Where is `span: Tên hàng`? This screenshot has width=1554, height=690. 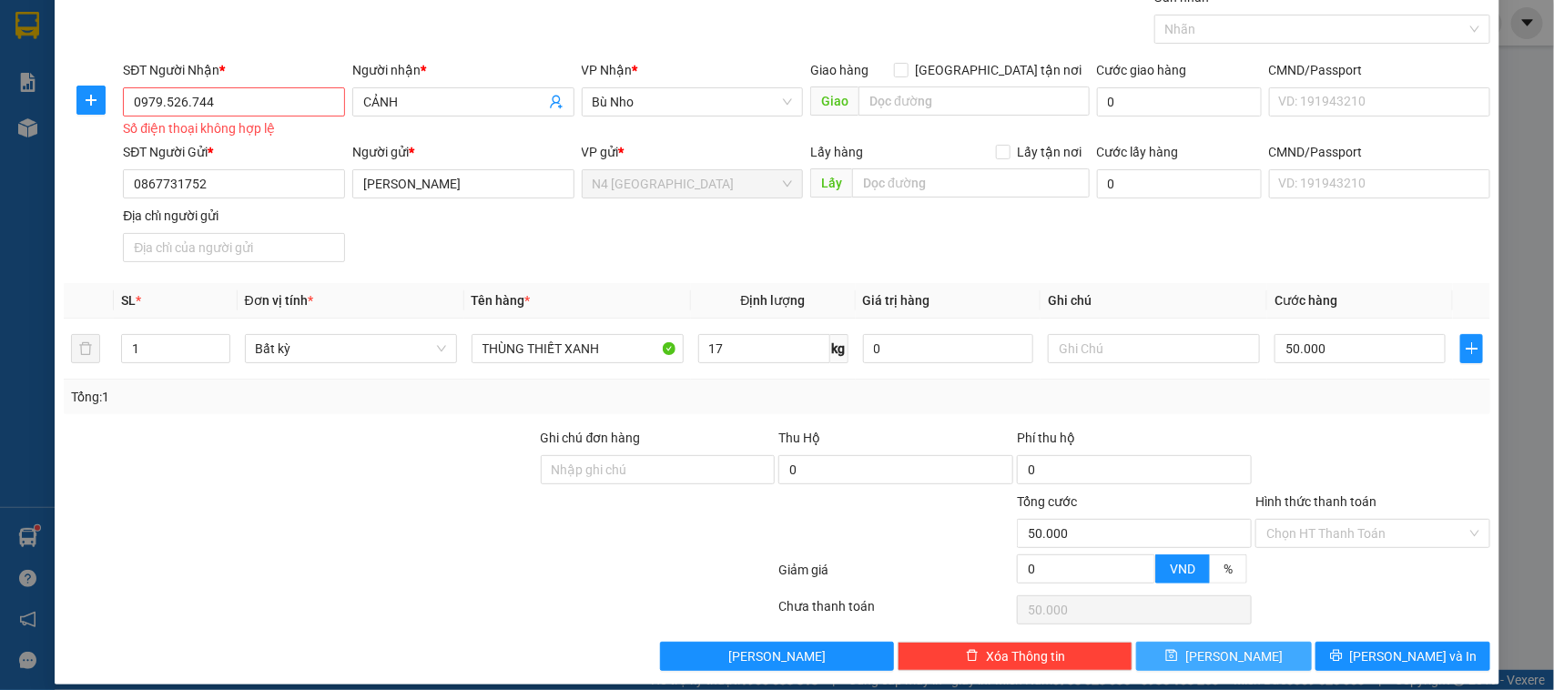 span: Tên hàng is located at coordinates (501, 300).